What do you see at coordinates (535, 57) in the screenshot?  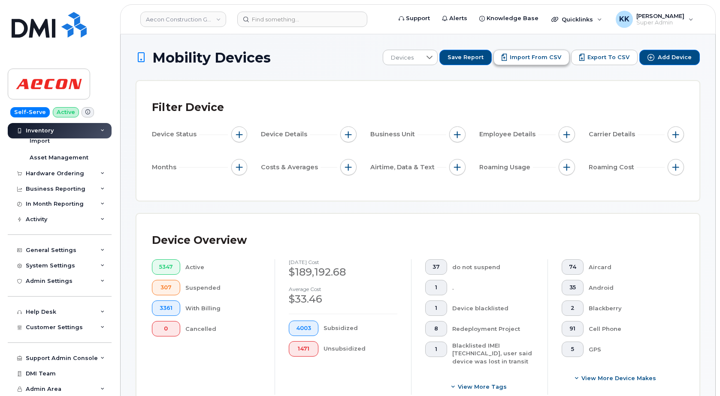 I see `span: Import from CSV` at bounding box center [535, 57].